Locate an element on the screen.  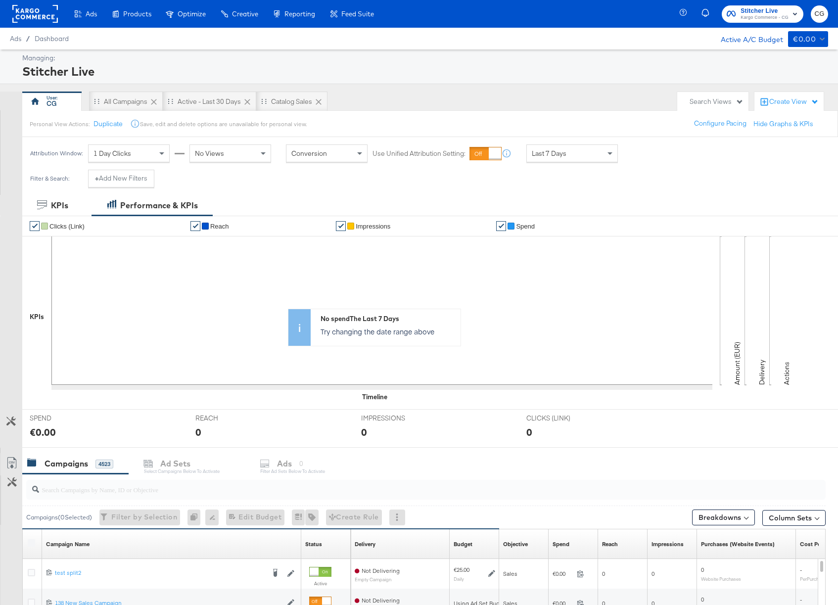
button: Configure Pacing is located at coordinates (720, 124).